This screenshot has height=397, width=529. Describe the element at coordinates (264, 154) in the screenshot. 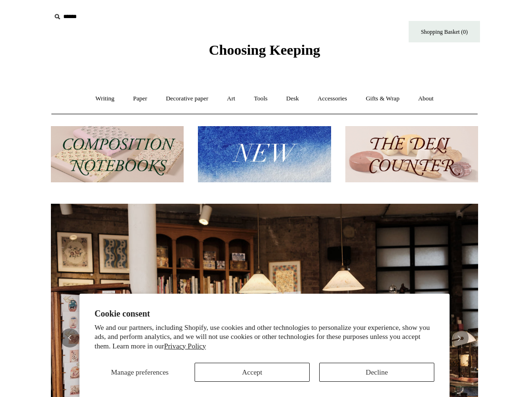

I see `img: New.jpg__PID:f73bdf93-380a-4a35-bcfe-7823039498e1` at that location.